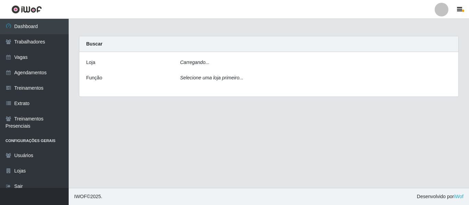 This screenshot has width=469, height=205. I want to click on span: Desenvolvido por, so click(440, 197).